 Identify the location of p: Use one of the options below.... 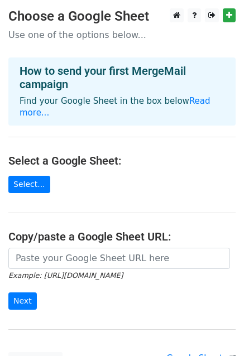
(122, 35).